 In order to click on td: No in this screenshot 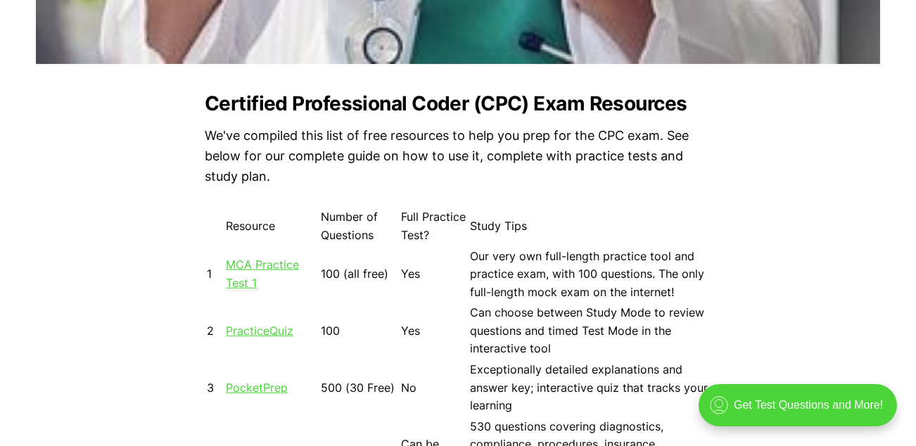, I will do `click(434, 388)`.